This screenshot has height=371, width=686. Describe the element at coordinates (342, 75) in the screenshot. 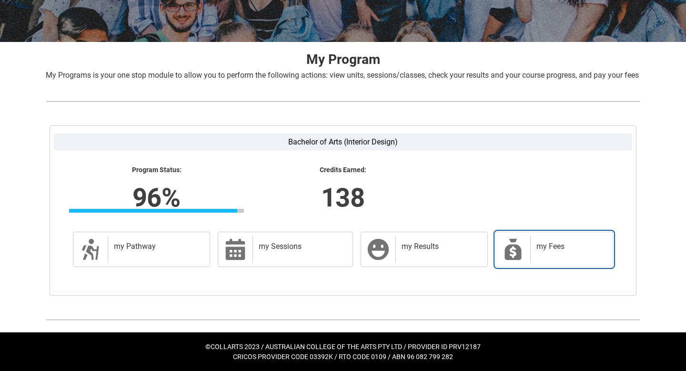

I see `span: My Programs is your one stop module to allow you to perform the following actions: view units, se...` at that location.